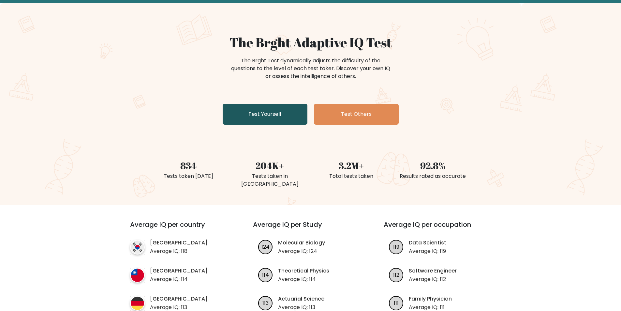 This screenshot has height=311, width=621. What do you see at coordinates (301, 299) in the screenshot?
I see `a: Actuarial Science` at bounding box center [301, 299].